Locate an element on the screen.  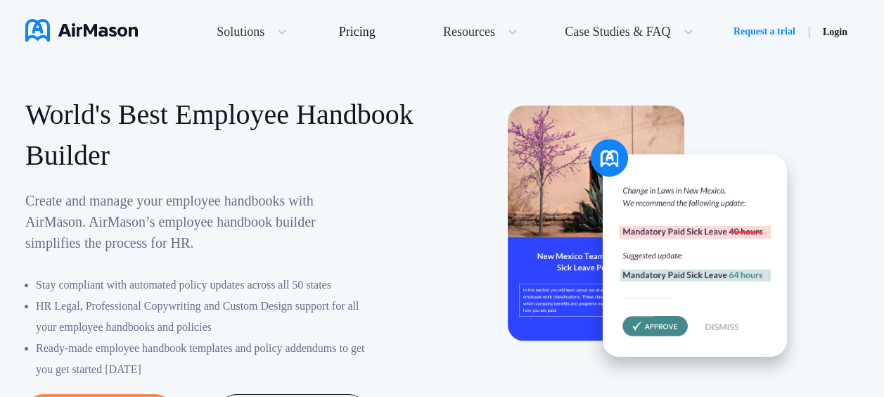
span: Resources is located at coordinates (469, 32).